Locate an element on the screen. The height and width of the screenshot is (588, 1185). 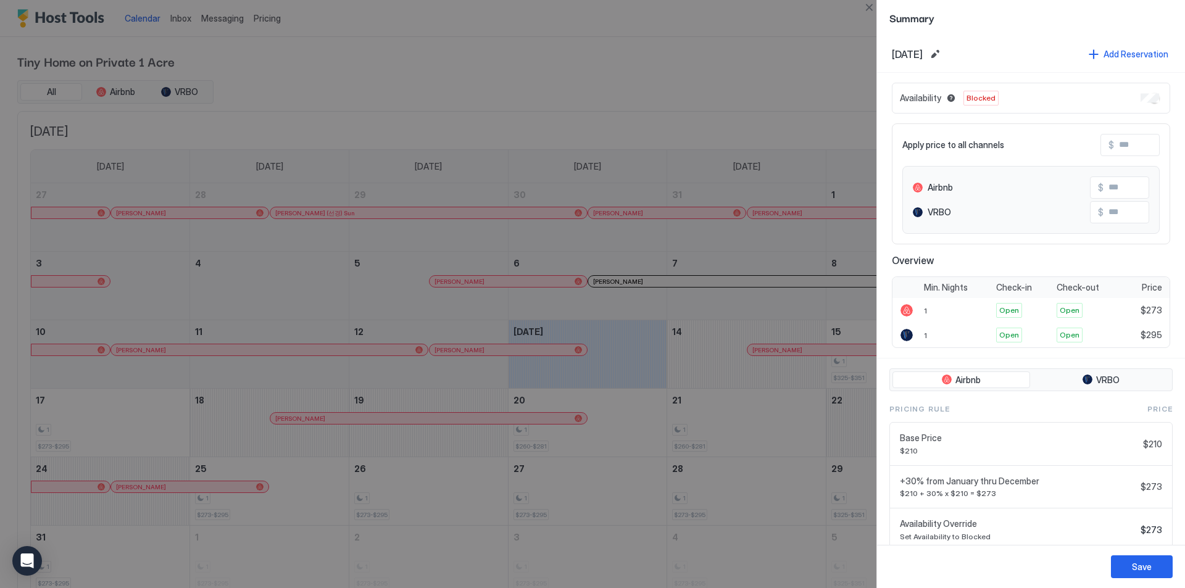
span: Min. Nights is located at coordinates (946, 288).